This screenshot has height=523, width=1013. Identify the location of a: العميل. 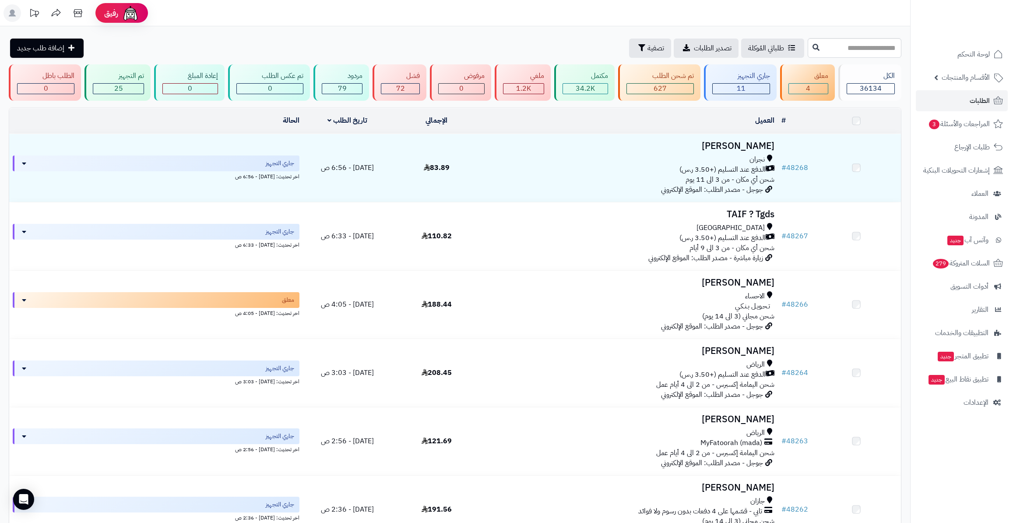
(765, 120).